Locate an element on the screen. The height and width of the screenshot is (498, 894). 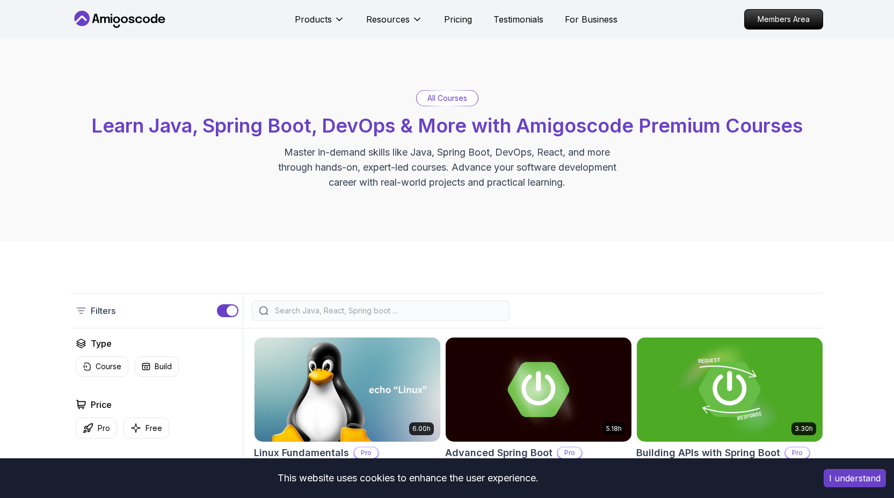
a: Advanced Spring Boot card5.18hAdvanced Spring BootProDive deep into Spring Boot with our advanced... is located at coordinates (539, 417).